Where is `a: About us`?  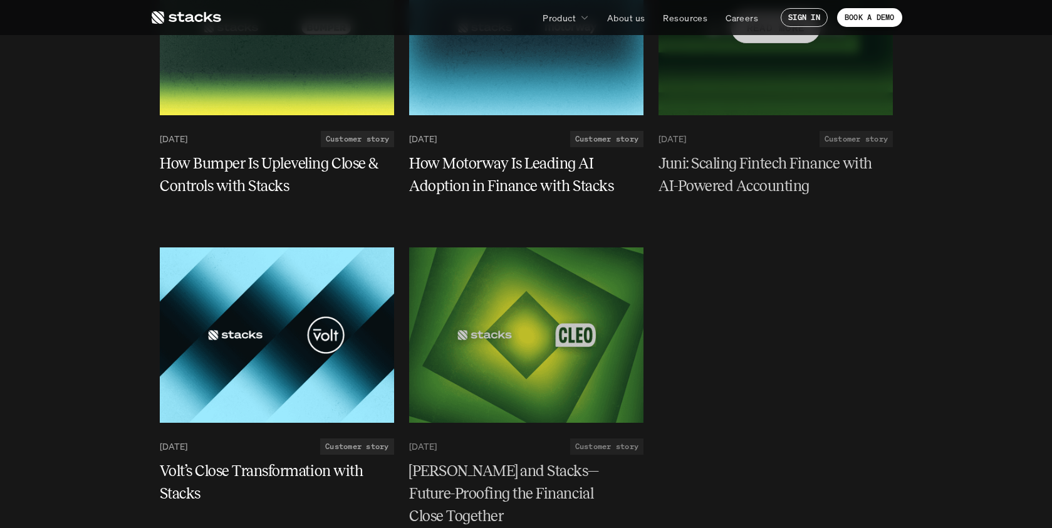
a: About us is located at coordinates (626, 18).